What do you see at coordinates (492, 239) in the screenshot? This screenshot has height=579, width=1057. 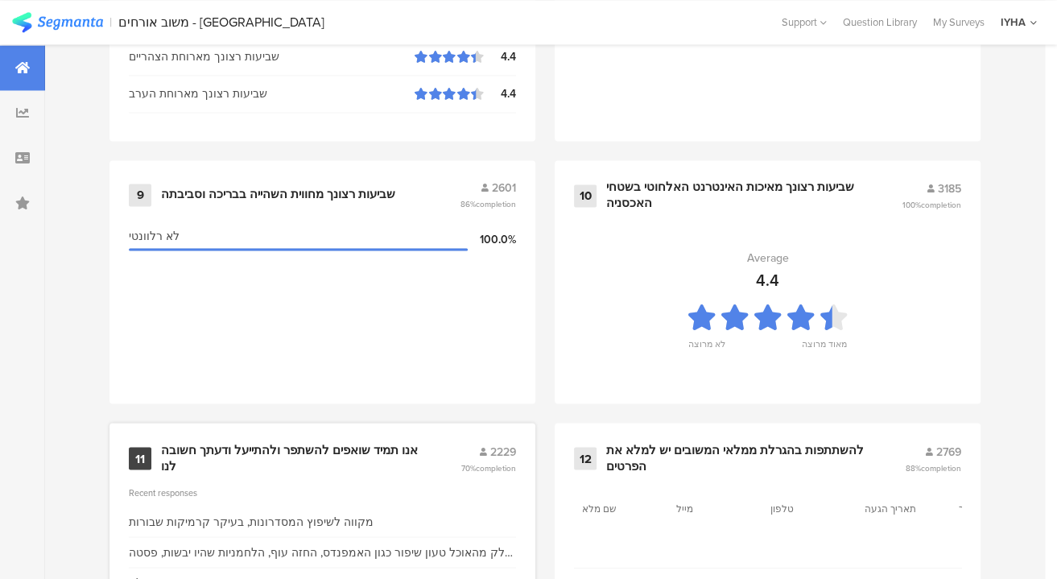 I see `div: 100.0%` at bounding box center [492, 239].